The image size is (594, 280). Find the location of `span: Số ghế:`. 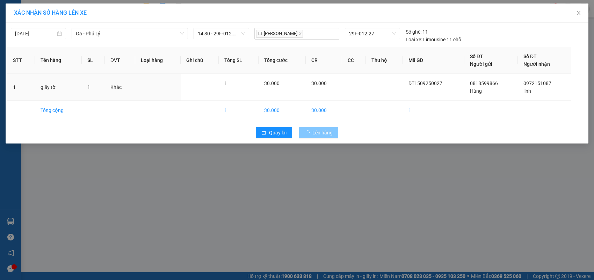

span: Số ghế: is located at coordinates (413, 32).